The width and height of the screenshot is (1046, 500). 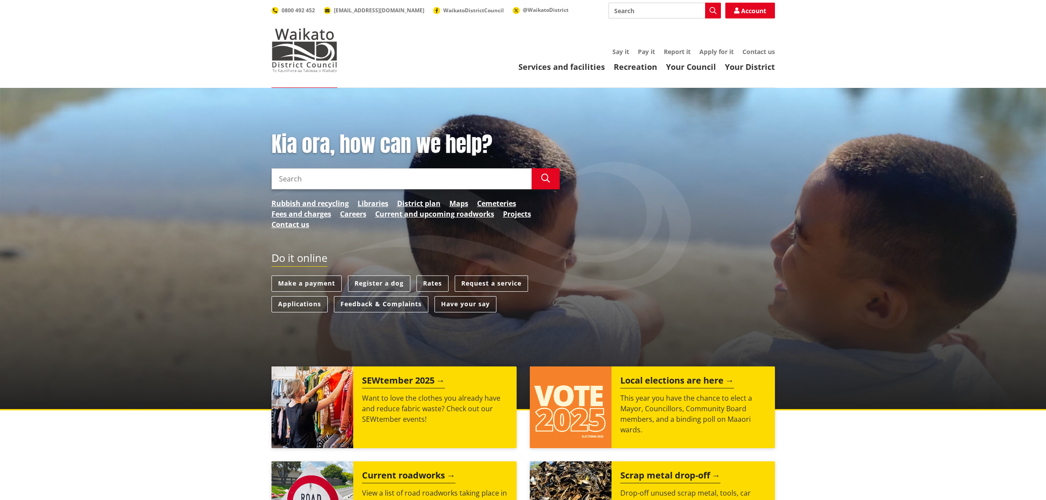 What do you see at coordinates (750, 11) in the screenshot?
I see `a: Account` at bounding box center [750, 11].